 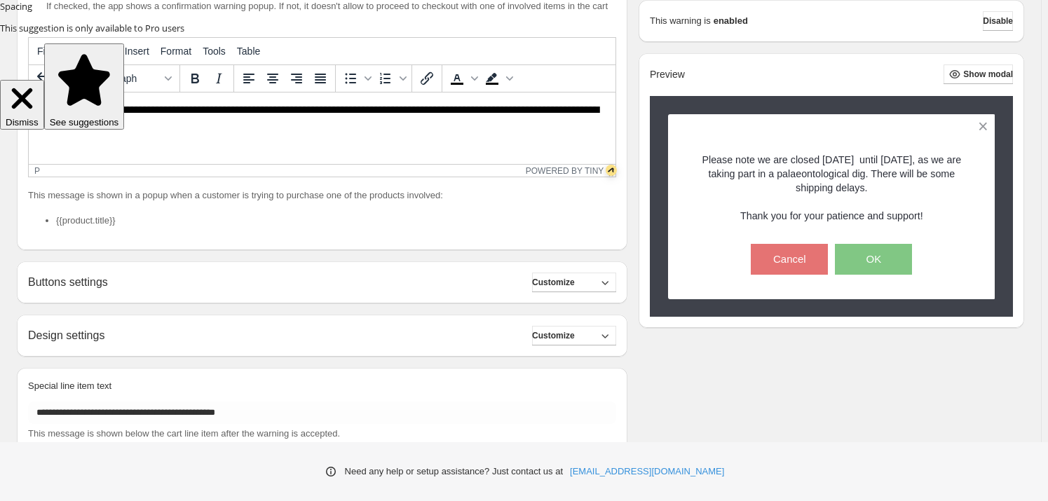 I want to click on button: Align left, so click(x=249, y=78).